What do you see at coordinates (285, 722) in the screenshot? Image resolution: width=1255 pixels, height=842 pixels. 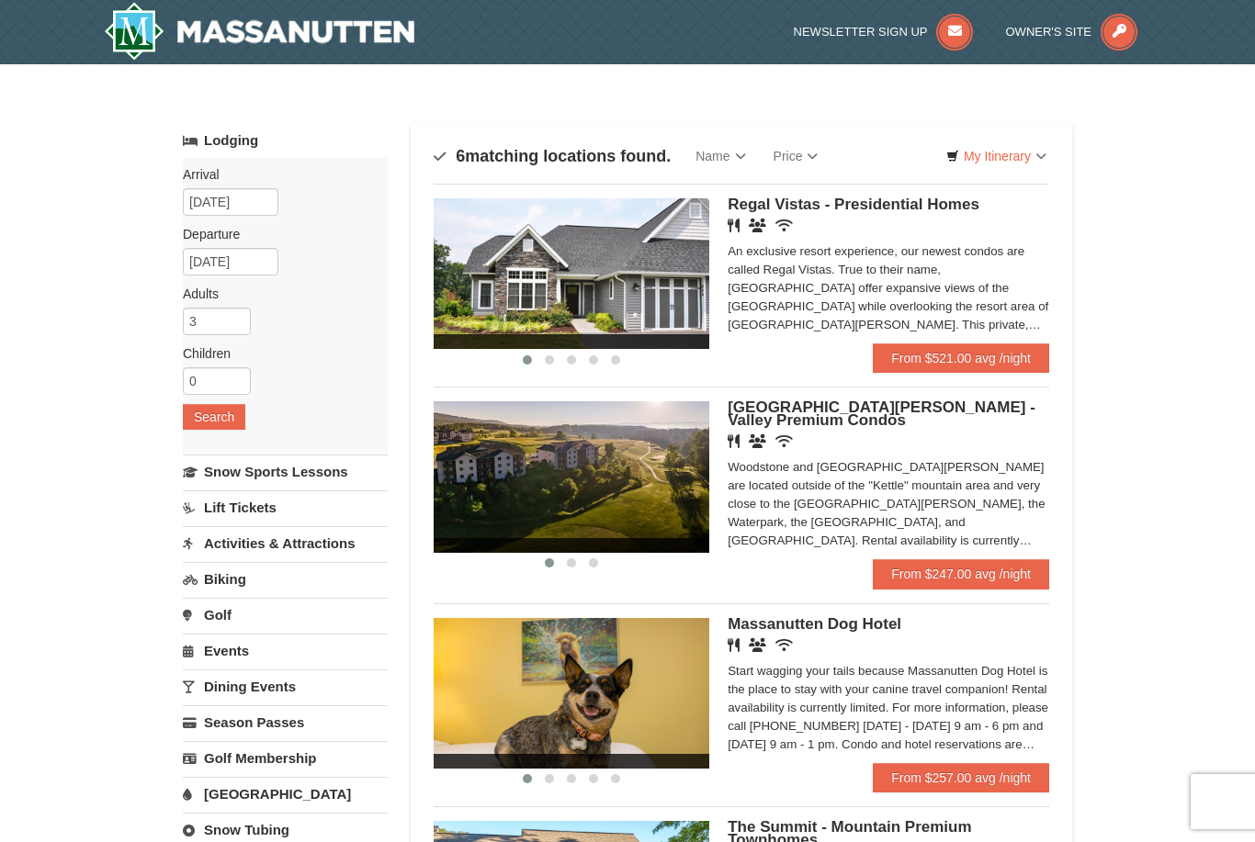 I see `a: Season Passes` at bounding box center [285, 722].